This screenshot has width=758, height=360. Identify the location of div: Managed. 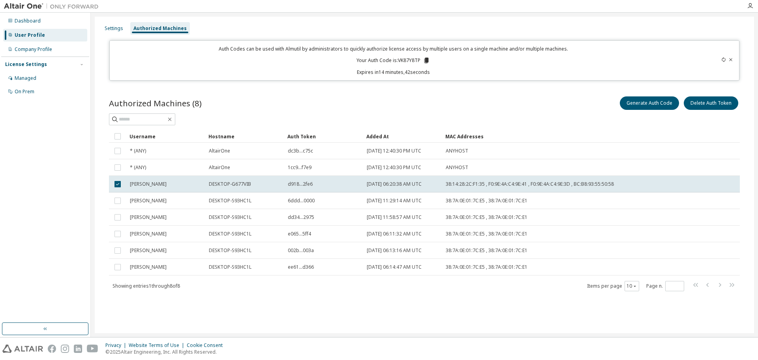
(25, 78).